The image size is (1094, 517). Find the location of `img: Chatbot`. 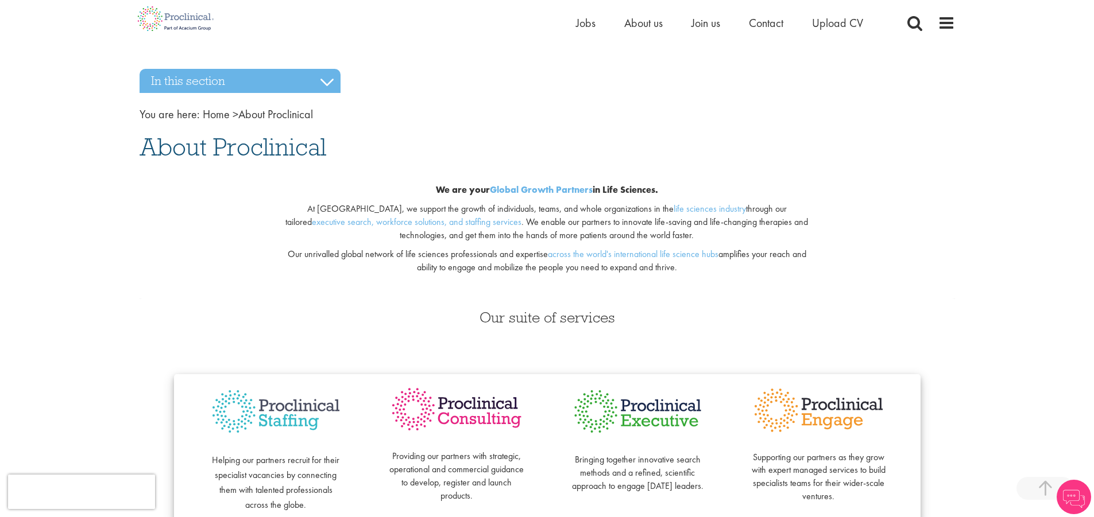

img: Chatbot is located at coordinates (1074, 497).